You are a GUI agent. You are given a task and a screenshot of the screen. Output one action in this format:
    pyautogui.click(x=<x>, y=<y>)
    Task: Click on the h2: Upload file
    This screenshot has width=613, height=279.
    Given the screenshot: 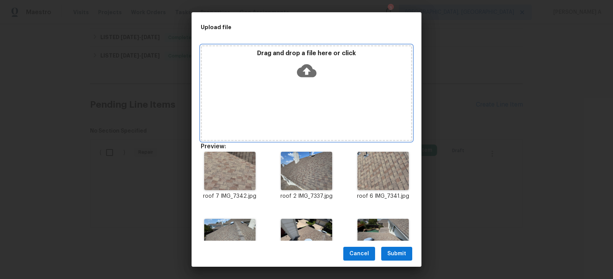 What is the action you would take?
    pyautogui.click(x=289, y=27)
    